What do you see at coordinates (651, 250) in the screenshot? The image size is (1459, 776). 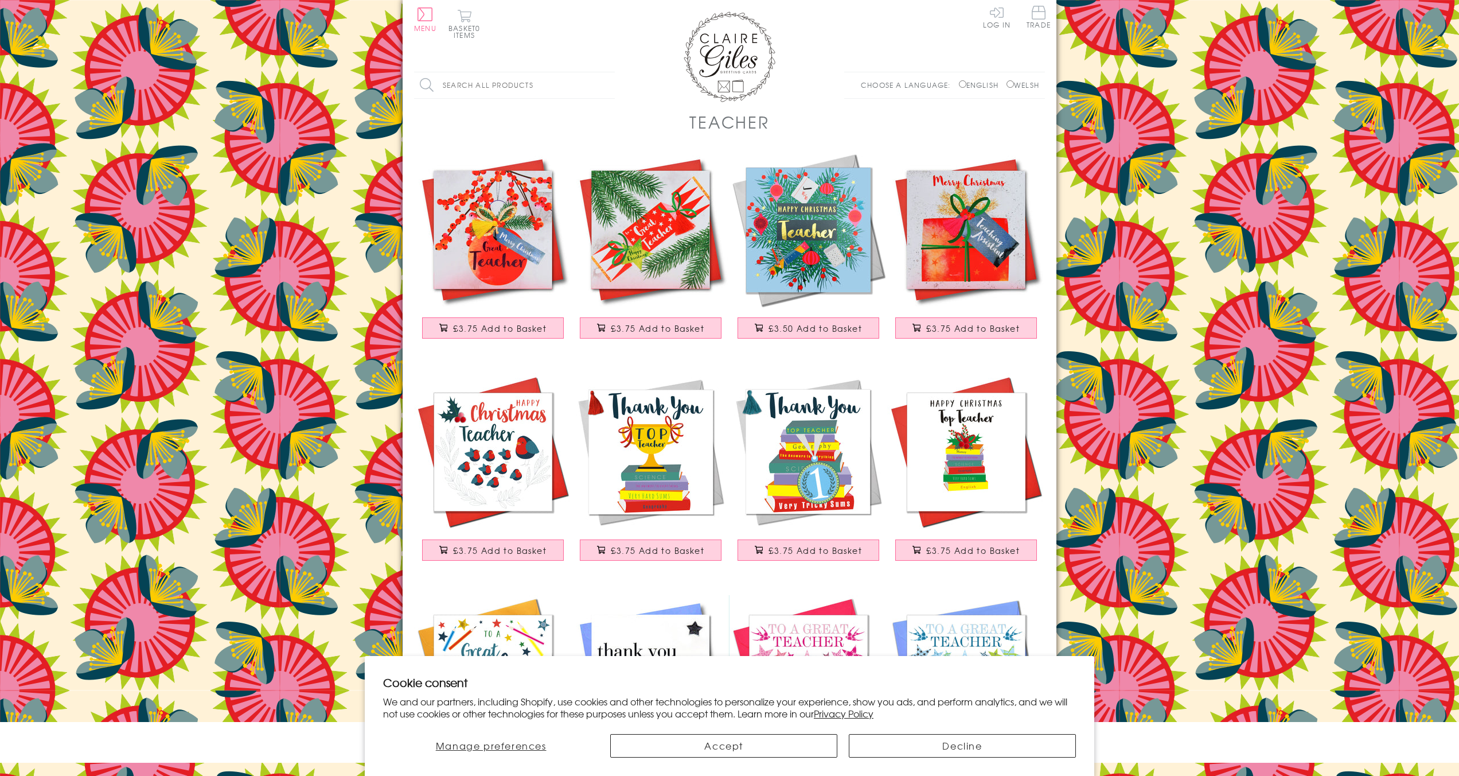 I see `a: Christmas Card, Cracker, To a Great Teacher, Happy Christmas, Tassel Embellished £3.75 Add to Basket` at bounding box center [651, 250].